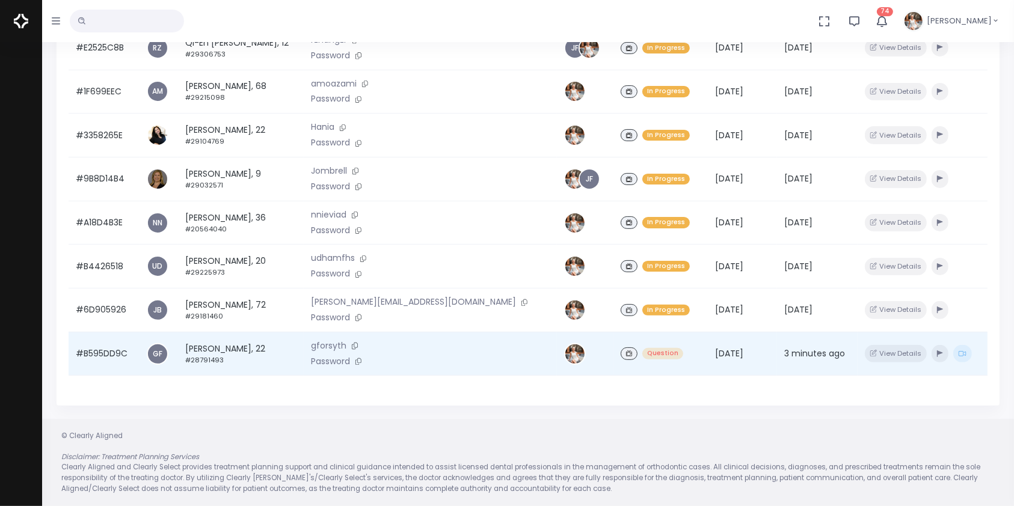 The image size is (1014, 506). I want to click on a: GF, so click(158, 354).